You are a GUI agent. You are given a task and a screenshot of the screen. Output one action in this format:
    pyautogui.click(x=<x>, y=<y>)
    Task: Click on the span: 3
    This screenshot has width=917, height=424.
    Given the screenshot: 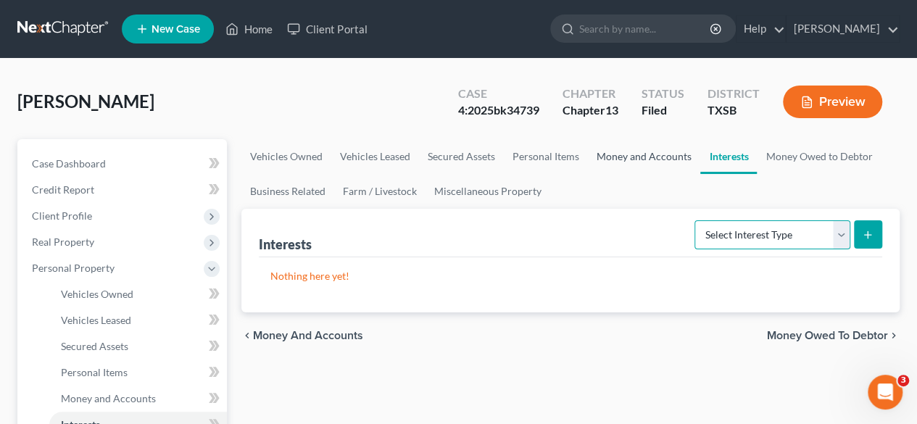 What is the action you would take?
    pyautogui.click(x=904, y=381)
    